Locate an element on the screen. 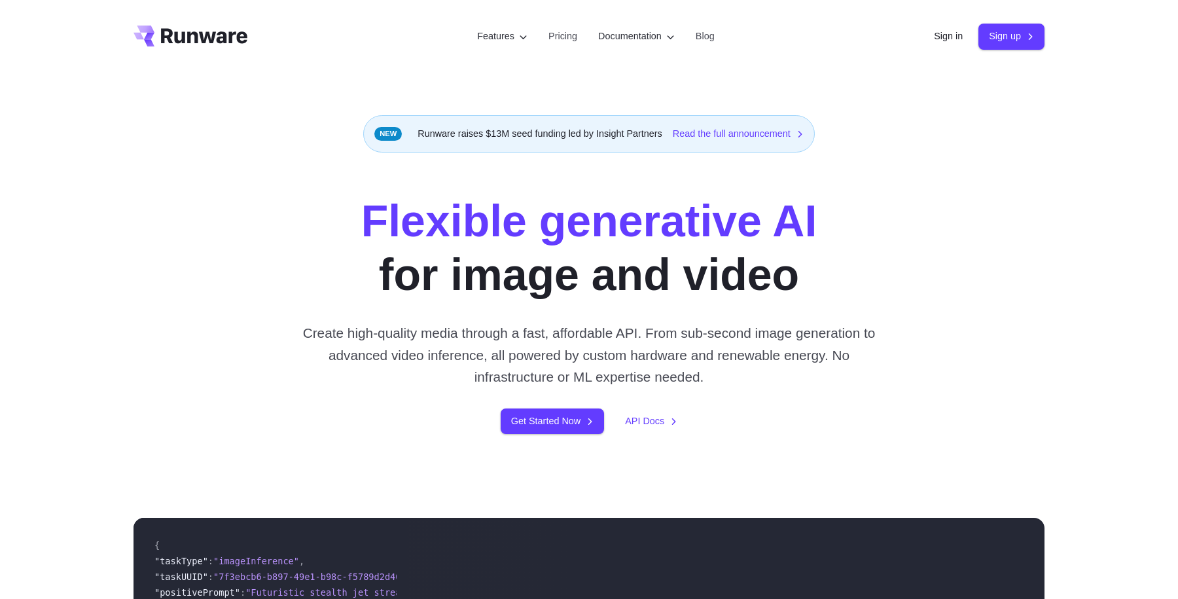  div: Runware raises $13M seed funding led by Insight Partners is located at coordinates (589, 133).